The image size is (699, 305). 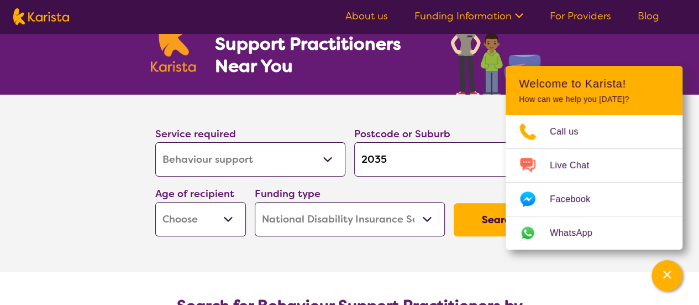 I want to click on span: Live Chat, so click(x=576, y=165).